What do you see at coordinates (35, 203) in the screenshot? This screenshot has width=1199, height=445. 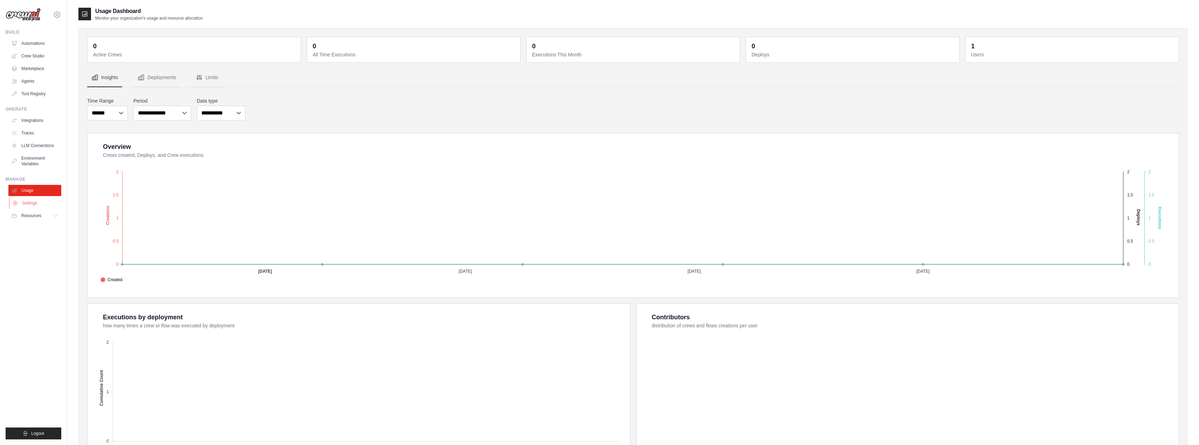 I see `a: Settings` at bounding box center [35, 203].